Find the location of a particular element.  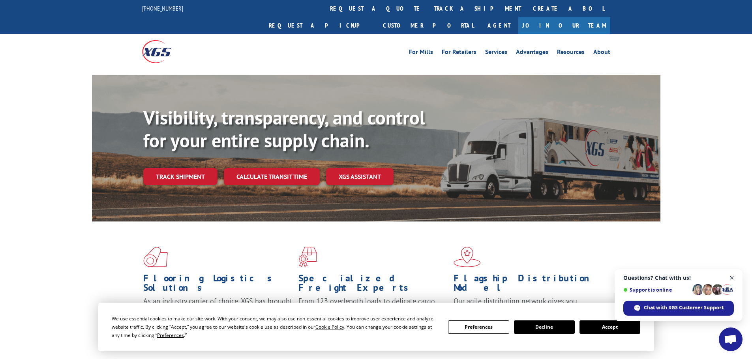

a: Resources is located at coordinates (570, 53).